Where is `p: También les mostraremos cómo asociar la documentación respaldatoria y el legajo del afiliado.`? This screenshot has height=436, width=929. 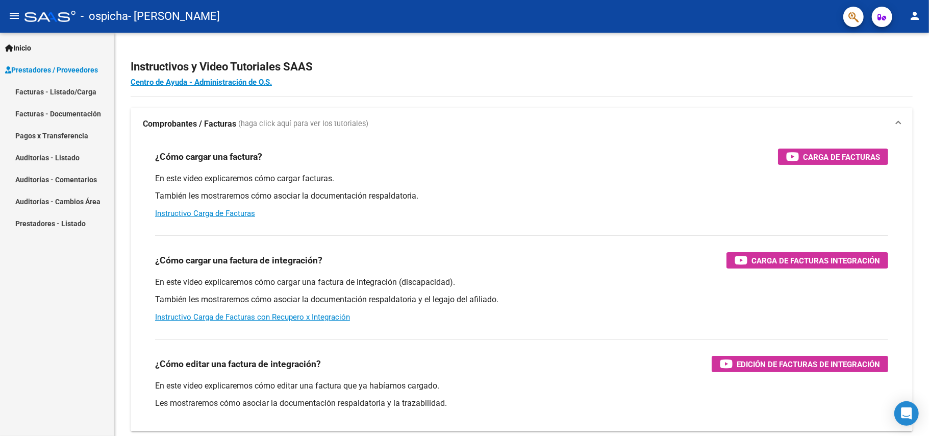
p: También les mostraremos cómo asociar la documentación respaldatoria y el legajo del afiliado. is located at coordinates (521, 299).